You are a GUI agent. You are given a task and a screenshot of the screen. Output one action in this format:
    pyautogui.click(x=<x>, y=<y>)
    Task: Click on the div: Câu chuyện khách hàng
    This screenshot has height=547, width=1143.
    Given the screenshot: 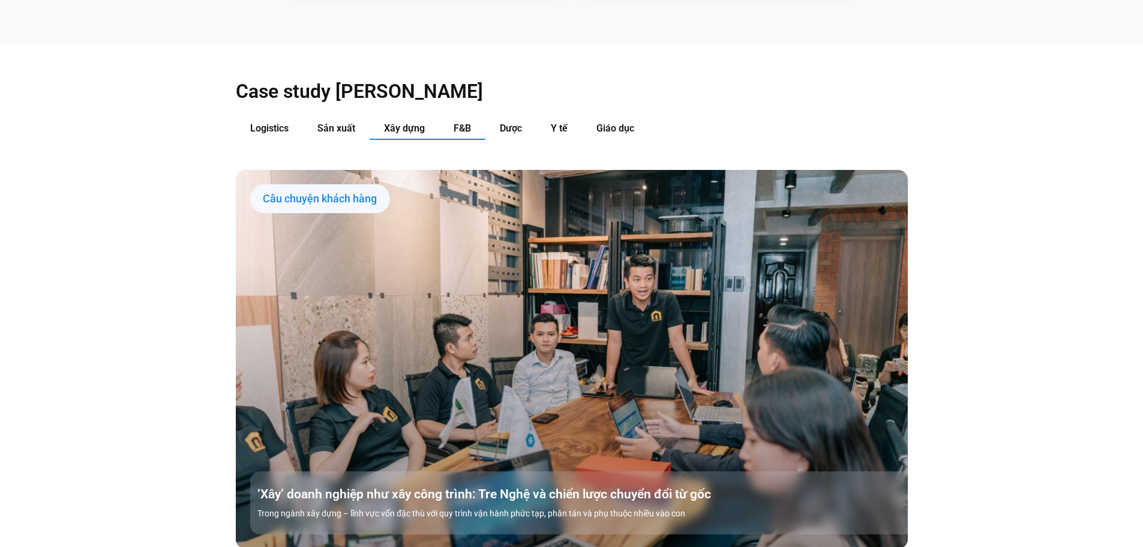 What is the action you would take?
    pyautogui.click(x=320, y=199)
    